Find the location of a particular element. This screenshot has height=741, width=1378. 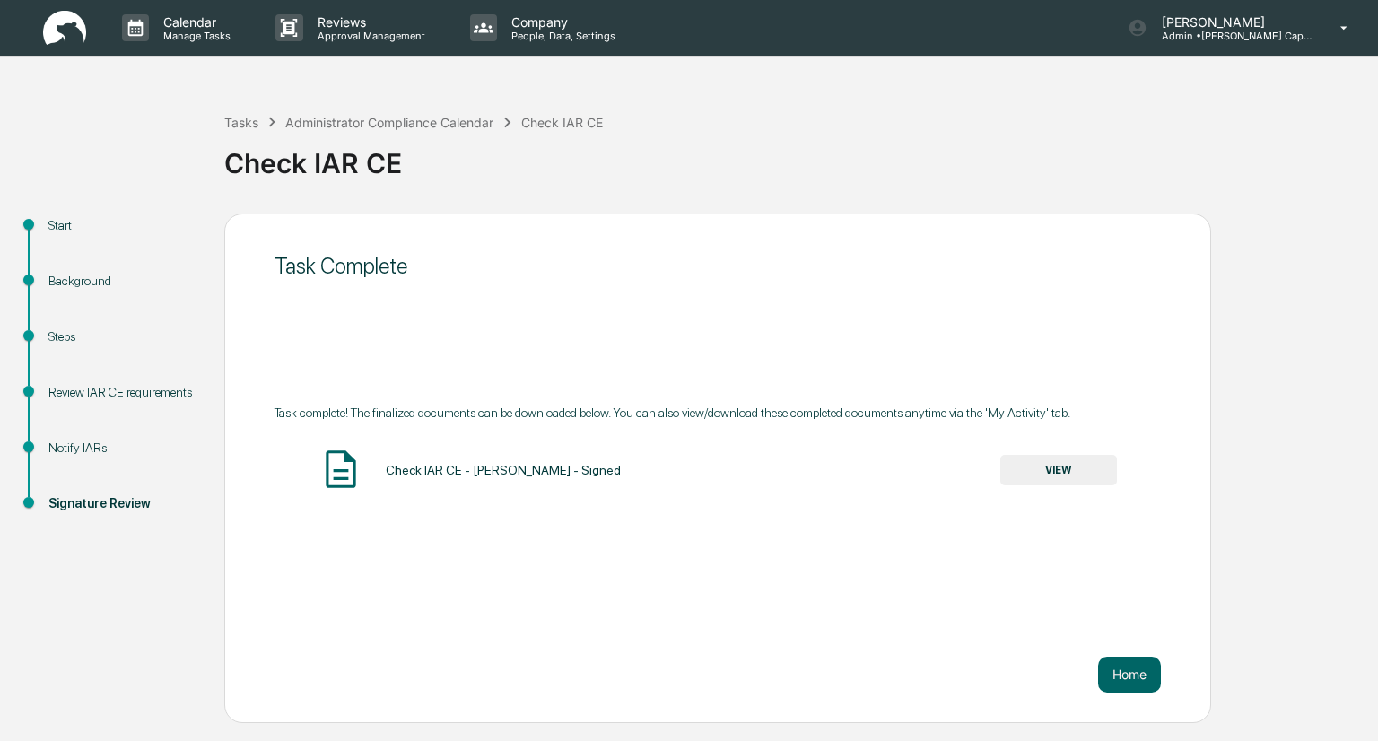

p: Calendar is located at coordinates (194, 22).